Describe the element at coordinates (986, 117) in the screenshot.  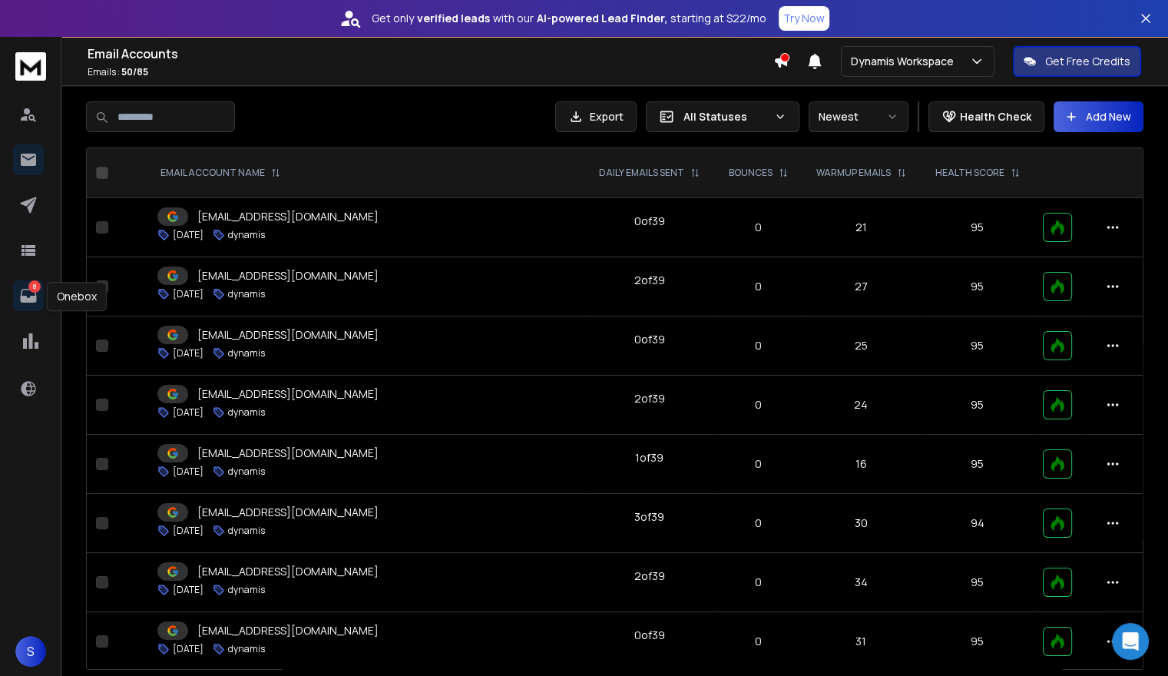
I see `button: Health Check` at that location.